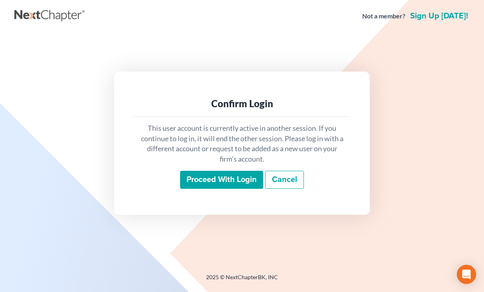 This screenshot has height=292, width=484. What do you see at coordinates (242, 143) in the screenshot?
I see `p: This user account is currently active in another session. If you continue to log in, it will end ...` at bounding box center [242, 143].